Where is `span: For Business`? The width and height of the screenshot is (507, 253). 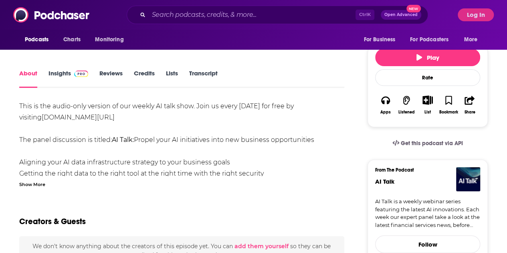 span: For Business is located at coordinates (379, 40).